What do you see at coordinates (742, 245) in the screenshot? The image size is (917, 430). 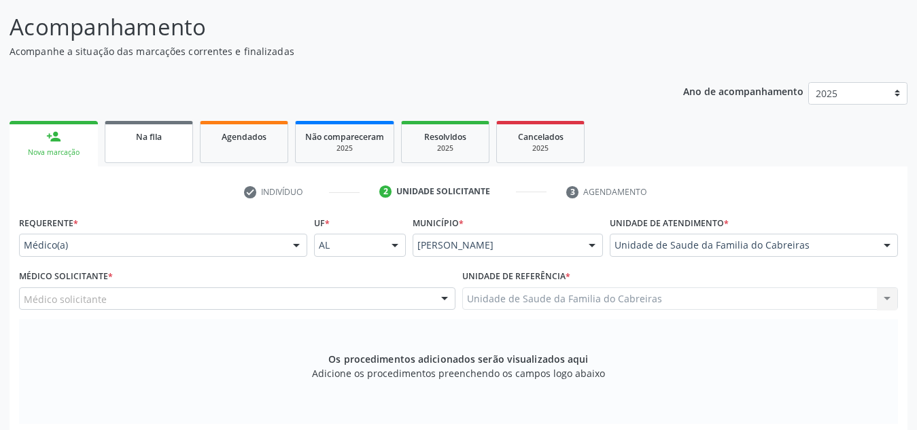 I see `span: Unidade de Saude da Familia do Cabreiras` at bounding box center [742, 245].